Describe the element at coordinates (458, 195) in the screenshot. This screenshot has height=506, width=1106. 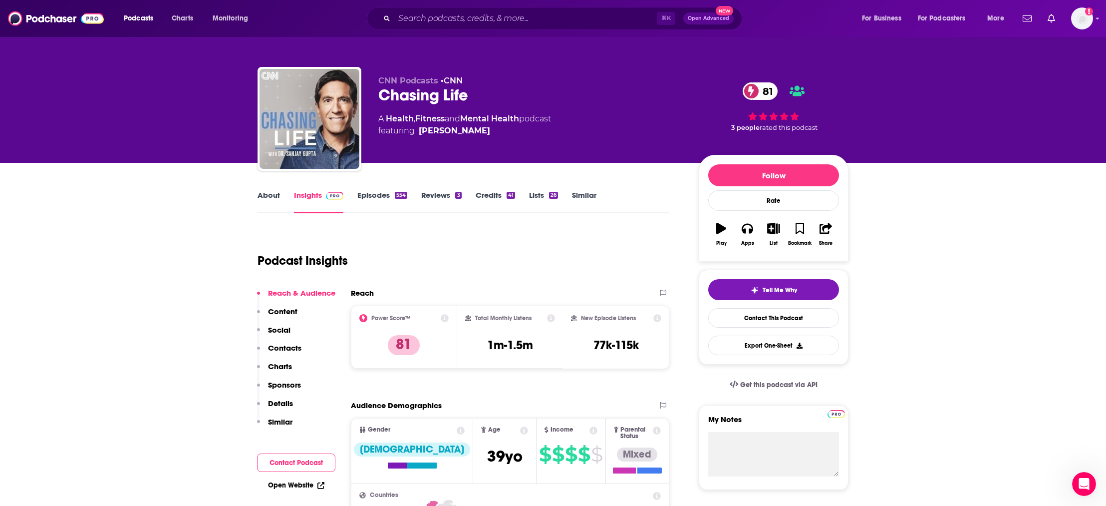
I see `div: 3` at that location.